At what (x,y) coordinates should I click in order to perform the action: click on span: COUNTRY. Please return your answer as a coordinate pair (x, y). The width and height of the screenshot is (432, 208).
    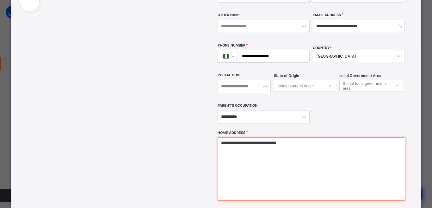
    Looking at the image, I should click on (322, 48).